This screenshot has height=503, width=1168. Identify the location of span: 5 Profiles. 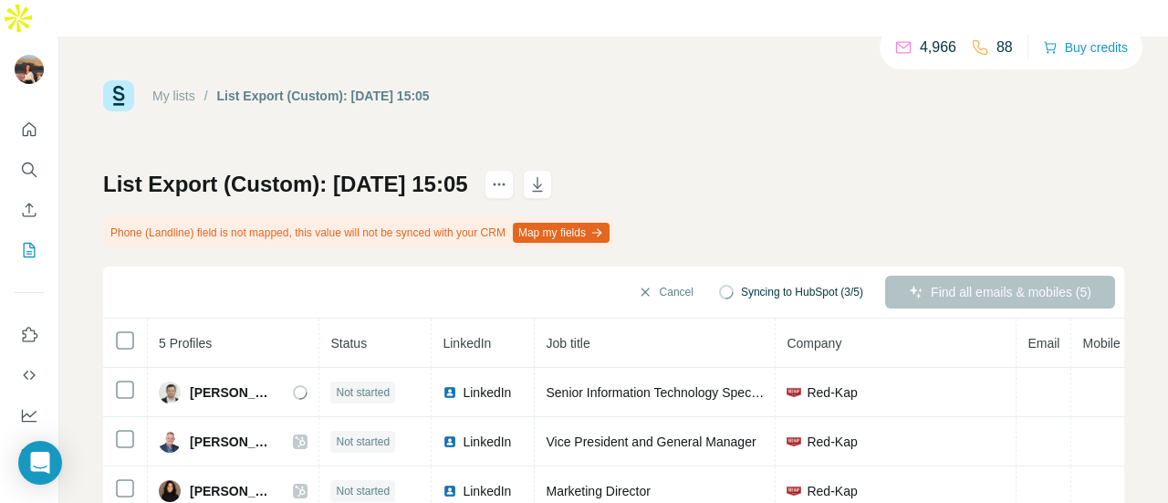
(185, 343).